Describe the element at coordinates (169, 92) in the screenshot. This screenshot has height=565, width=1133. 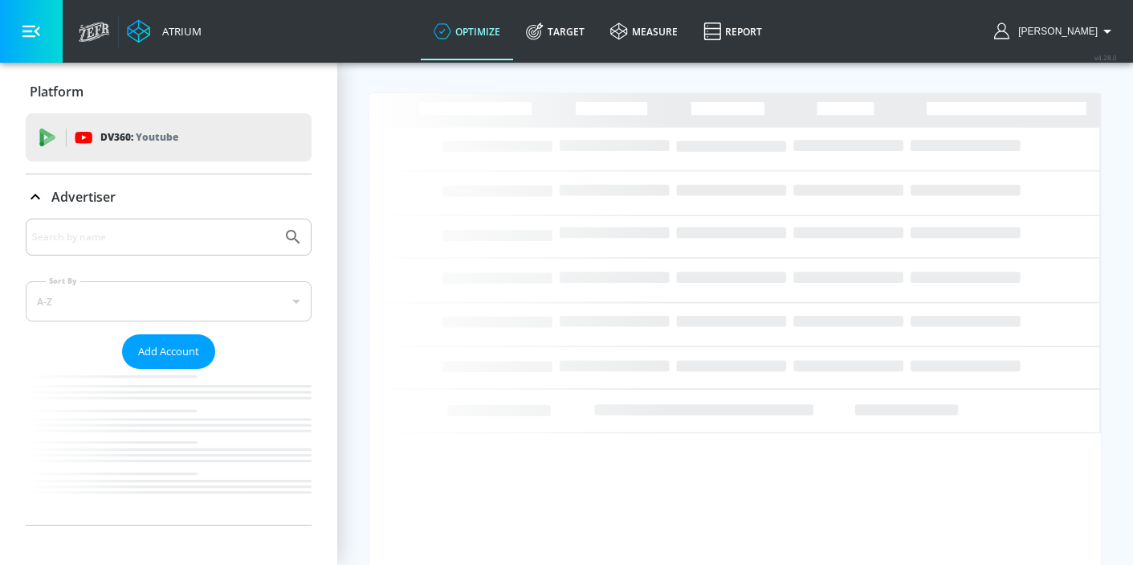
I see `div: Platform` at that location.